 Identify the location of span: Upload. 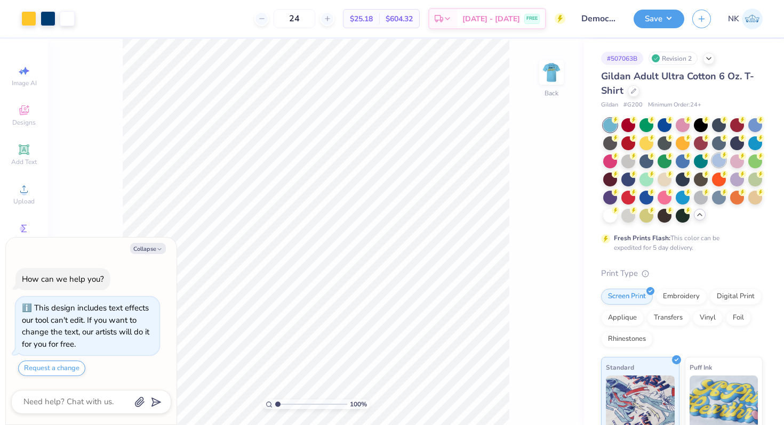
(24, 202).